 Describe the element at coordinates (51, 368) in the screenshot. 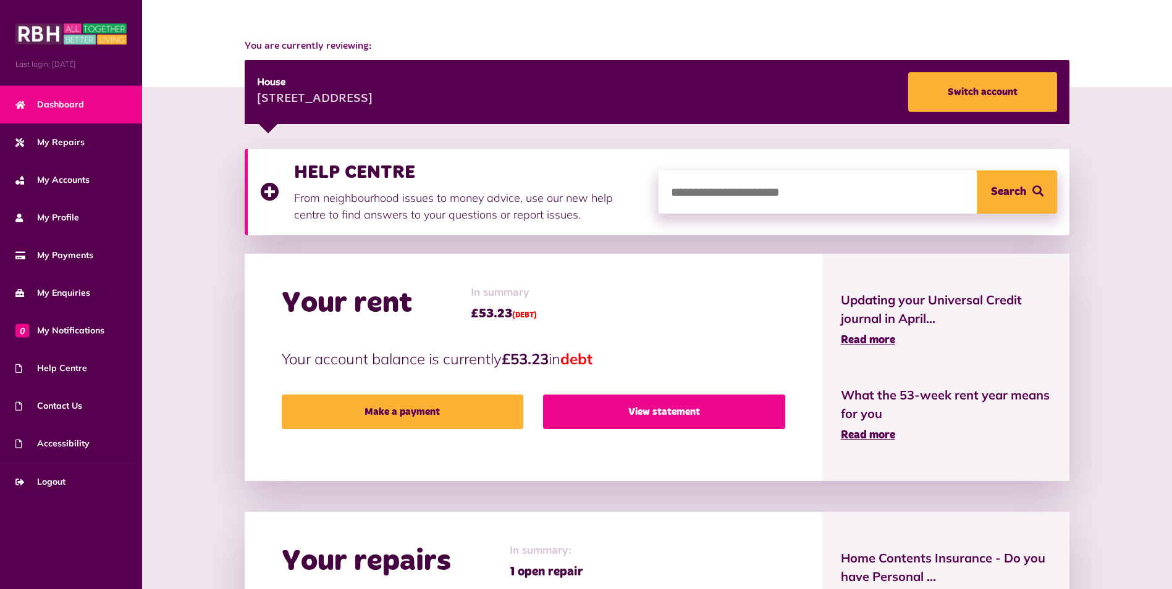

I see `span: Help Centre` at that location.